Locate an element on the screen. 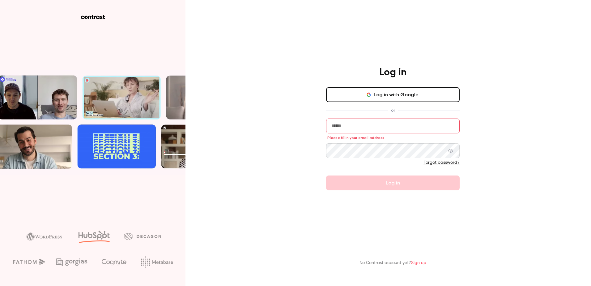  p: No Contrast account yet? is located at coordinates (393, 263).